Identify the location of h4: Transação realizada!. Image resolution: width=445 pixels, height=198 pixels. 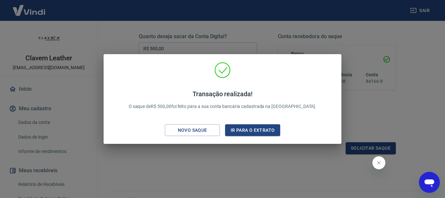
(222, 94).